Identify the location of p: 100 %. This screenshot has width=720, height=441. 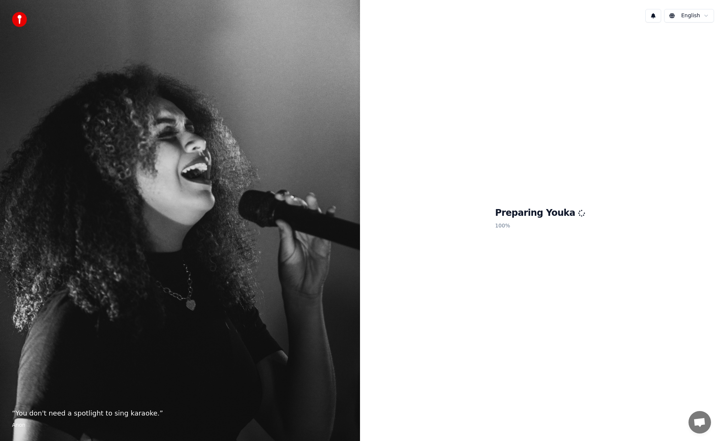
(540, 226).